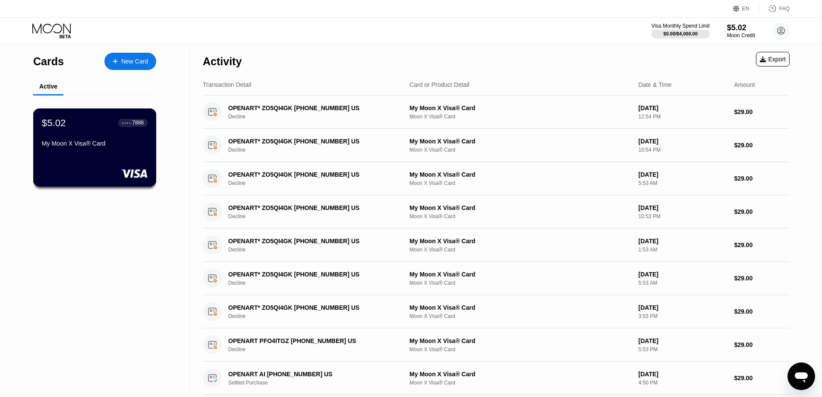  Describe the element at coordinates (683, 250) in the screenshot. I see `div: 1:53 AM` at that location.